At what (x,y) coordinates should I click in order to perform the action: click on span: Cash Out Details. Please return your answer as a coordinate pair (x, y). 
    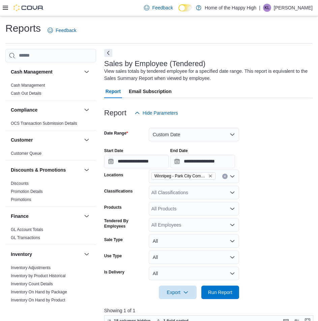
    Looking at the image, I should click on (26, 93).